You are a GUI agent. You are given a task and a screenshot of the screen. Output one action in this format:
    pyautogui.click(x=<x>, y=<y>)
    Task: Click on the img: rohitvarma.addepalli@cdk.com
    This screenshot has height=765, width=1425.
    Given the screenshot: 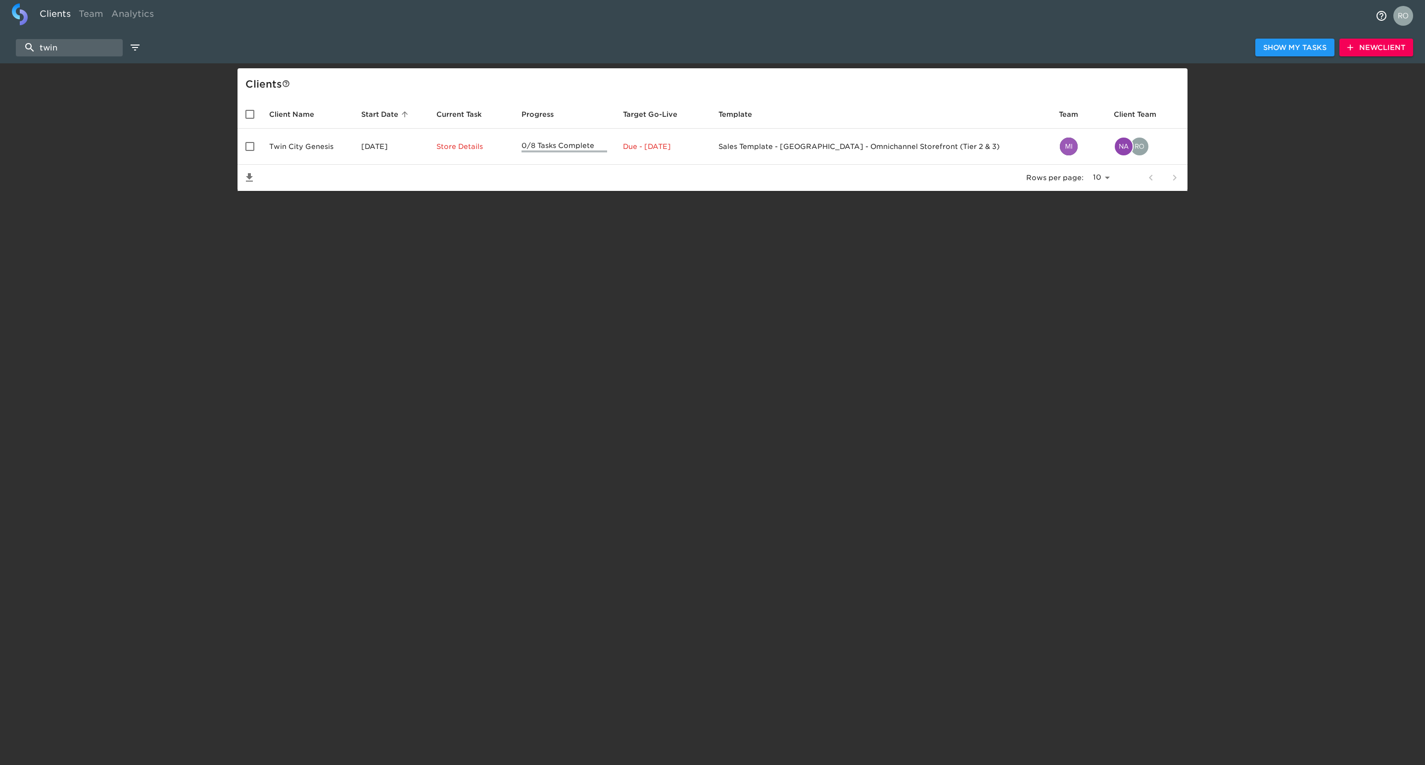 What is the action you would take?
    pyautogui.click(x=1140, y=147)
    